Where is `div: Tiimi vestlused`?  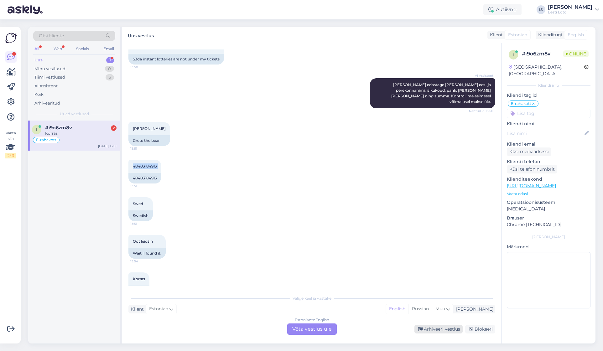 div: Tiimi vestlused is located at coordinates (50, 77).